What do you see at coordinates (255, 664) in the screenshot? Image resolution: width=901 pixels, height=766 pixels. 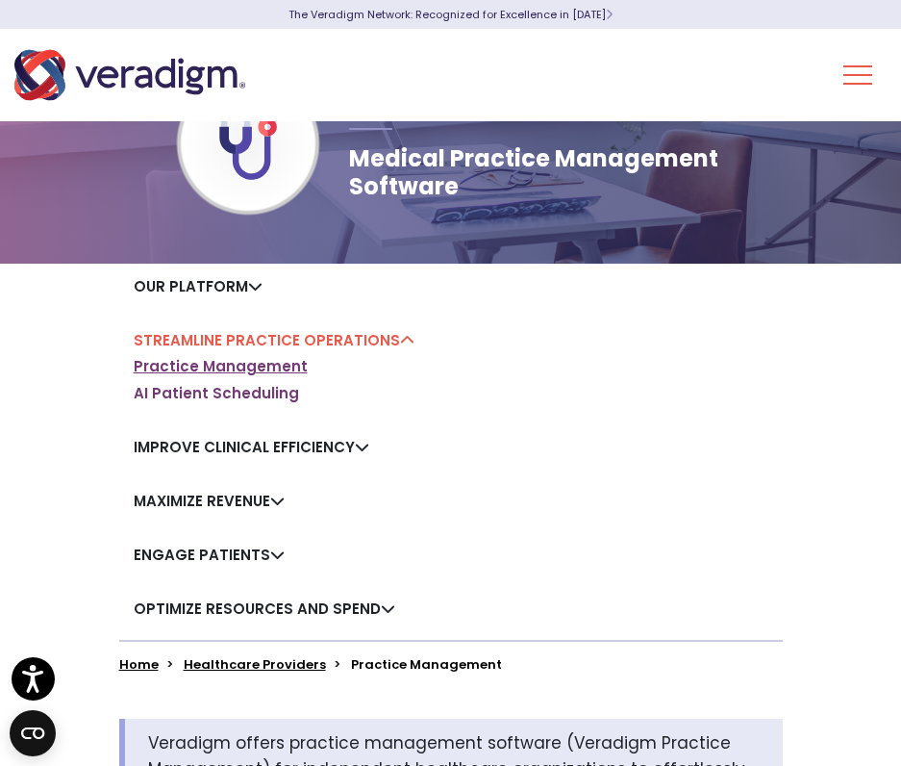 I see `a: Healthcare Providers` at bounding box center [255, 664].